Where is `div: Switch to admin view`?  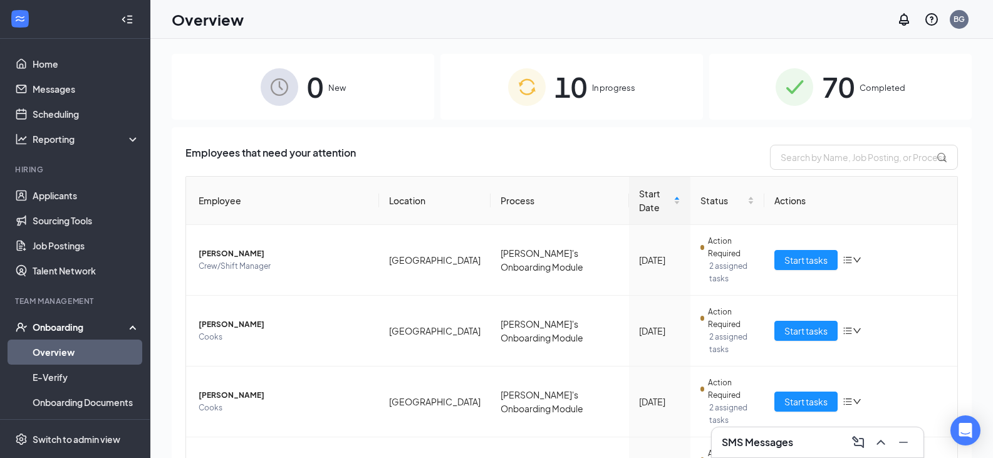 div: Switch to admin view is located at coordinates (76, 439).